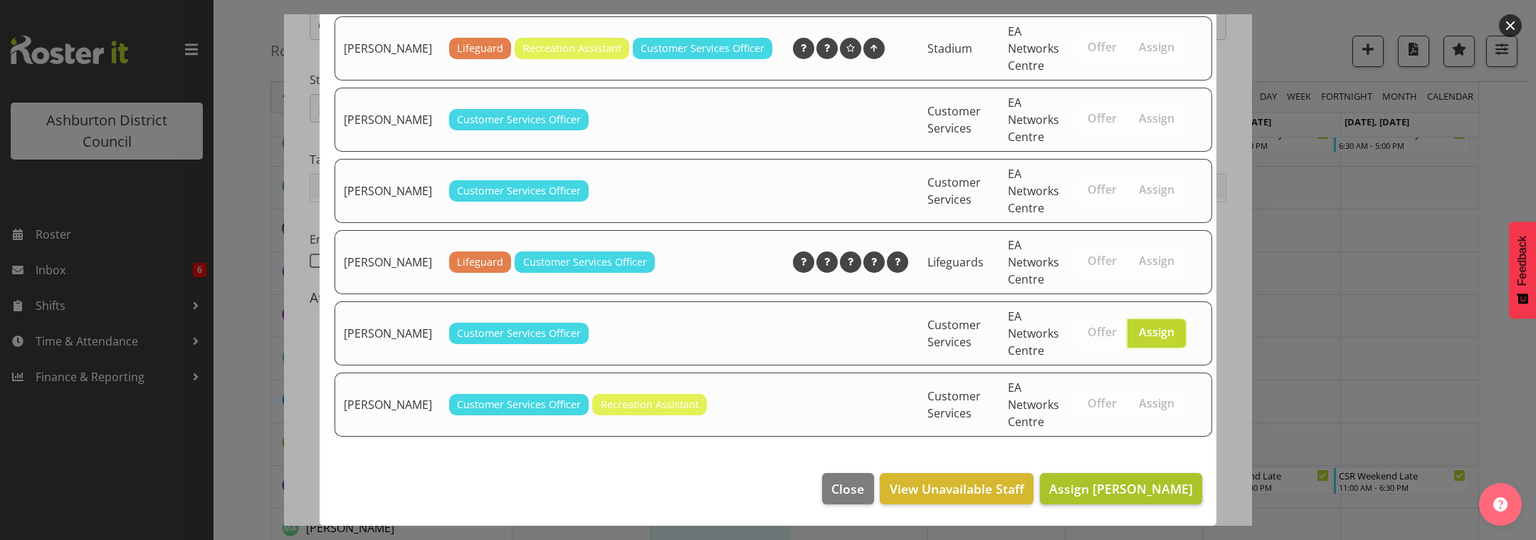 Image resolution: width=1536 pixels, height=540 pixels. What do you see at coordinates (956, 488) in the screenshot?
I see `button: View Unavailable Staff` at bounding box center [956, 488].